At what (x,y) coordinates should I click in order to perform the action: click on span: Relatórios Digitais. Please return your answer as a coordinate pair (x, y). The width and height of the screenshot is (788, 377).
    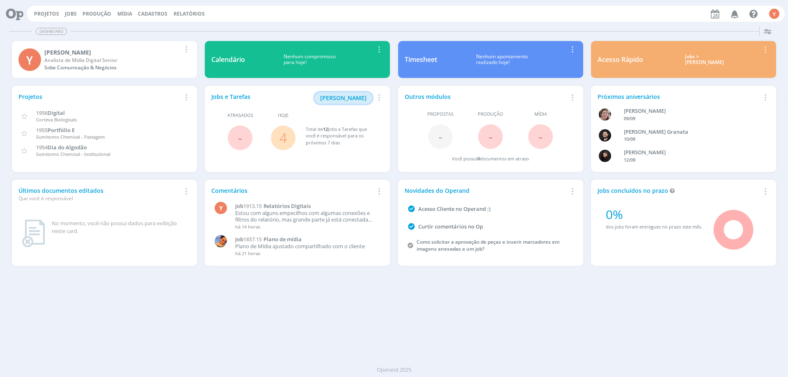
    Looking at the image, I should click on (287, 206).